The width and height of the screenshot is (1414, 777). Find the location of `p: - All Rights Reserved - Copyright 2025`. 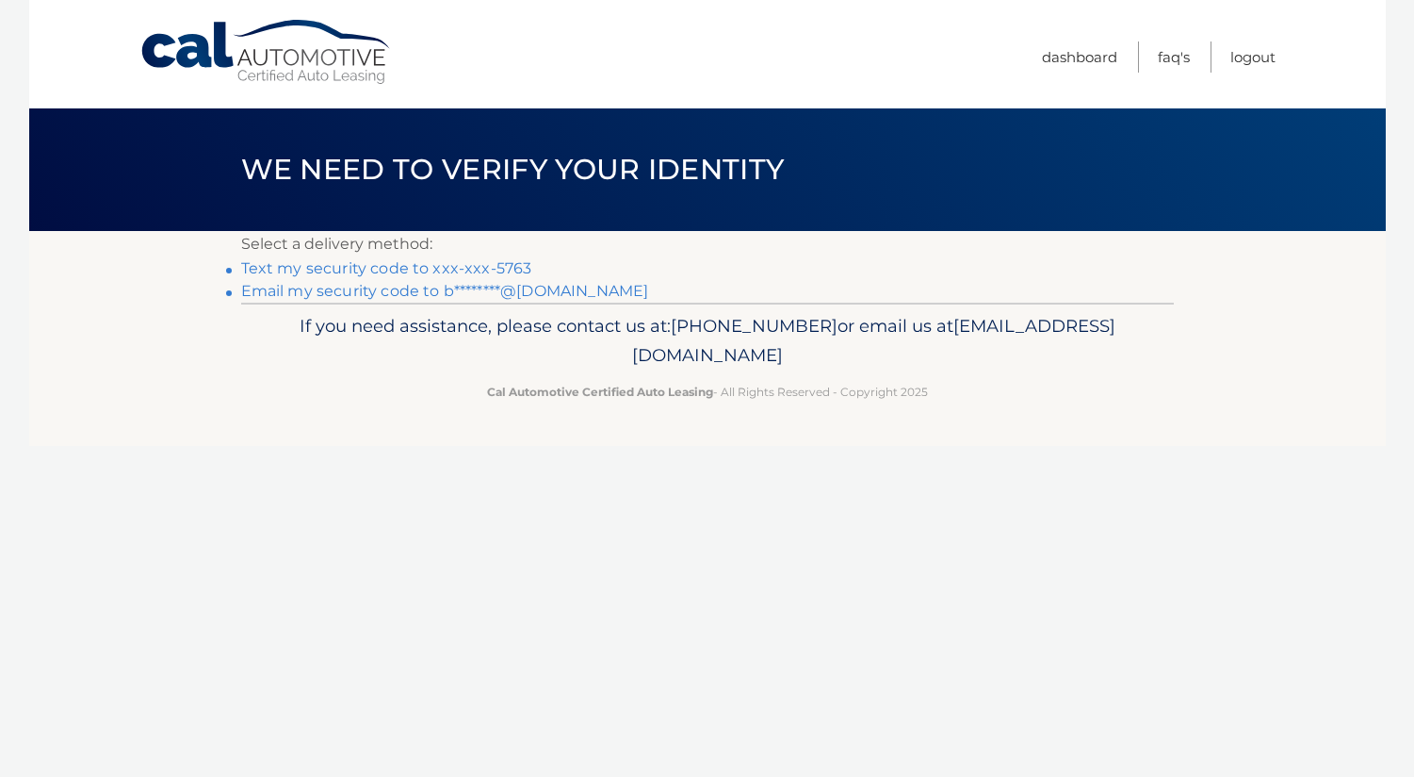

p: - All Rights Reserved - Copyright 2025 is located at coordinates (708, 391).